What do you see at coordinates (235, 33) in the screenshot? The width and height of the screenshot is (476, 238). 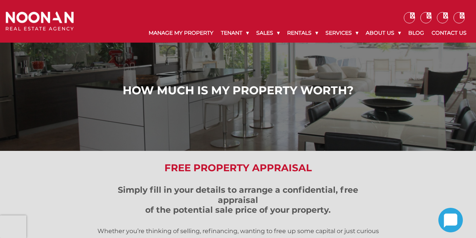 I see `a: Tenant` at bounding box center [235, 33].